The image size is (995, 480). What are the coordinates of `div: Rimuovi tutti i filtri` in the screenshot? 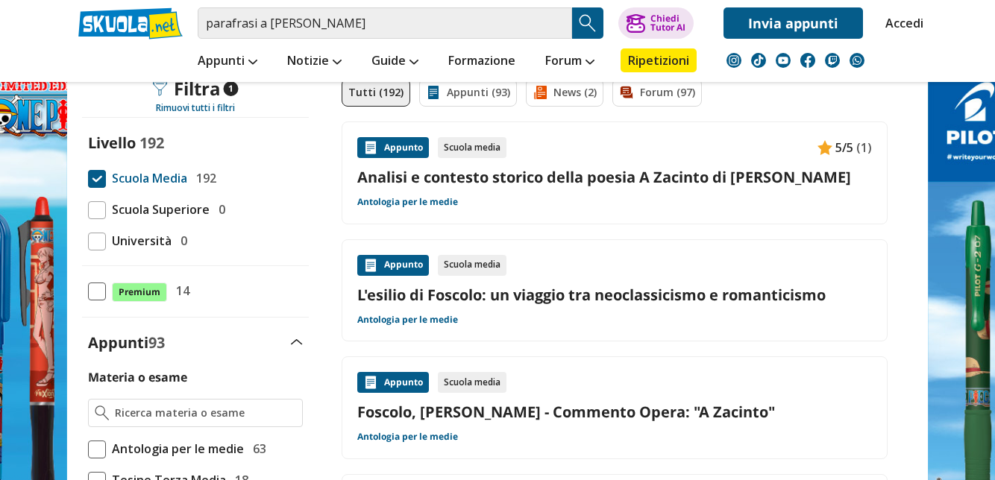 It's located at (195, 108).